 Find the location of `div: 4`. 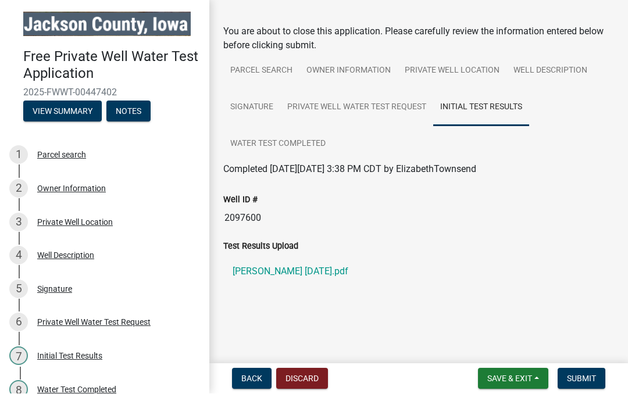

div: 4 is located at coordinates (19, 256).